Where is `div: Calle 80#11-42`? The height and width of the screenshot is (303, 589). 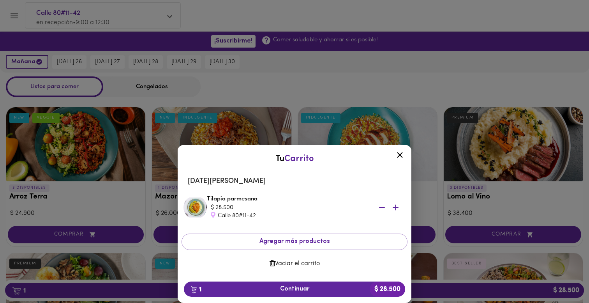
div: Calle 80#11-42 is located at coordinates (289, 215).